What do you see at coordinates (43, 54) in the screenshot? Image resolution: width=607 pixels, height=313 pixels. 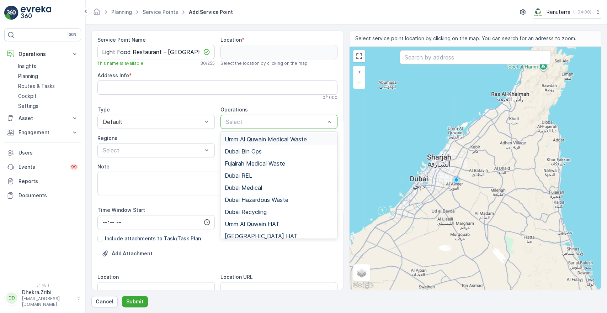 I see `p: Operations` at bounding box center [43, 54].